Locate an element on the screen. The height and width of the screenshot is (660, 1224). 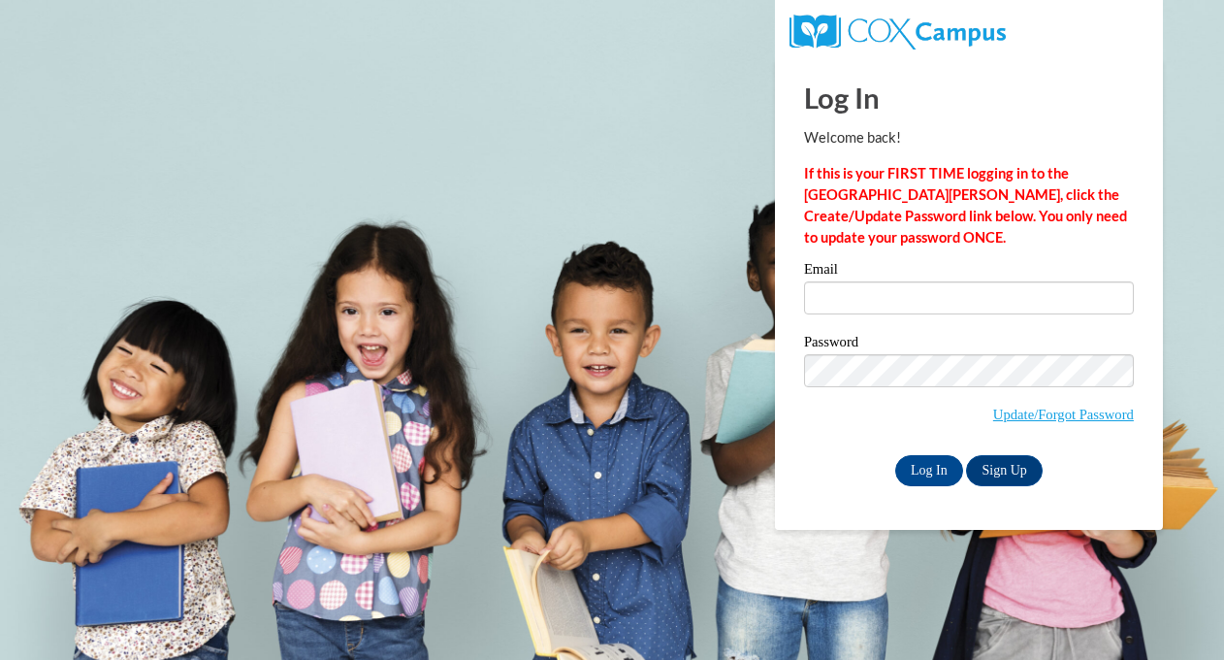
p: Welcome back! is located at coordinates (969, 138).